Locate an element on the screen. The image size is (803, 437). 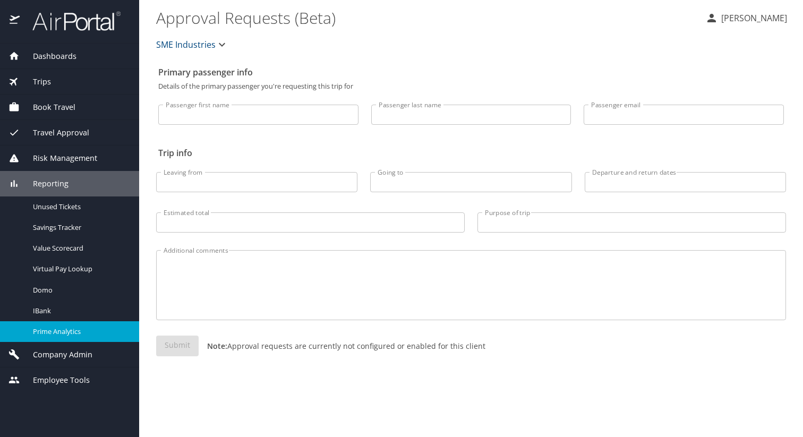
h2: Primary passenger info is located at coordinates (471, 72).